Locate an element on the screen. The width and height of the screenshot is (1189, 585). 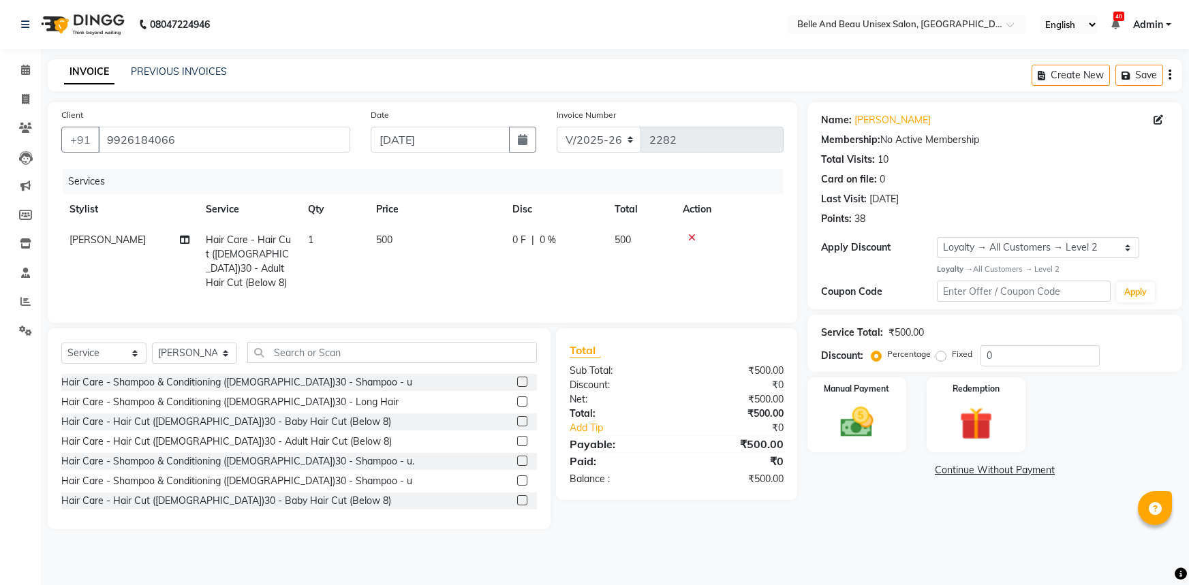
div: Name: is located at coordinates (836, 120).